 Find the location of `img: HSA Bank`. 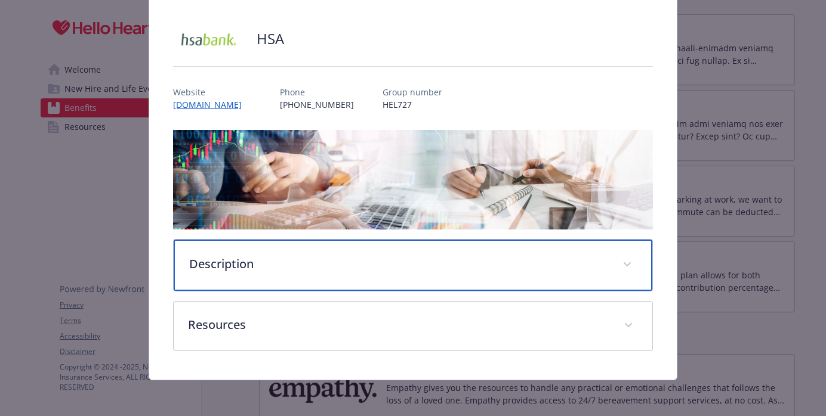

img: HSA Bank is located at coordinates (209, 39).